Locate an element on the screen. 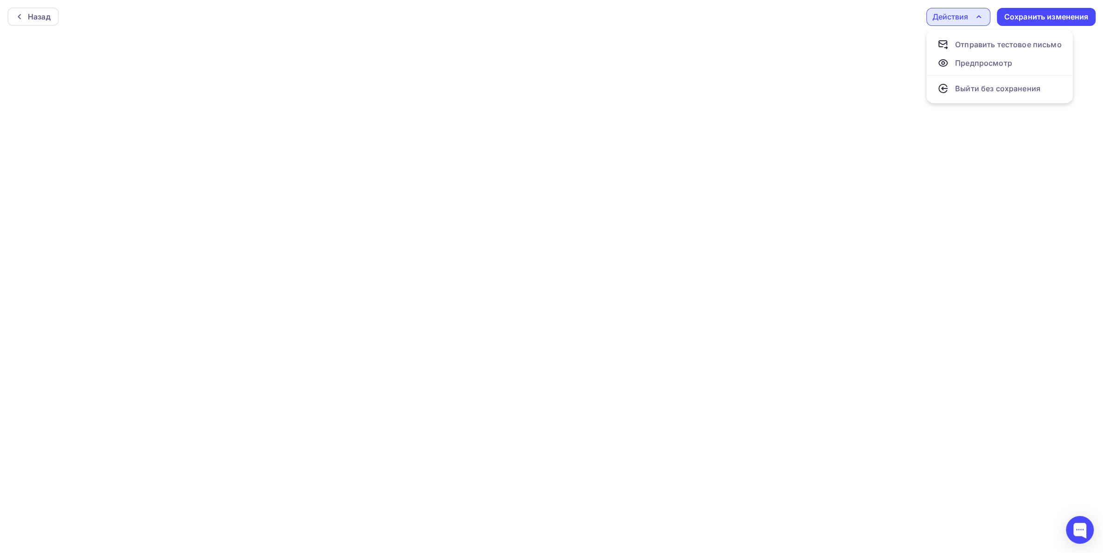  div: Назад is located at coordinates (39, 17).